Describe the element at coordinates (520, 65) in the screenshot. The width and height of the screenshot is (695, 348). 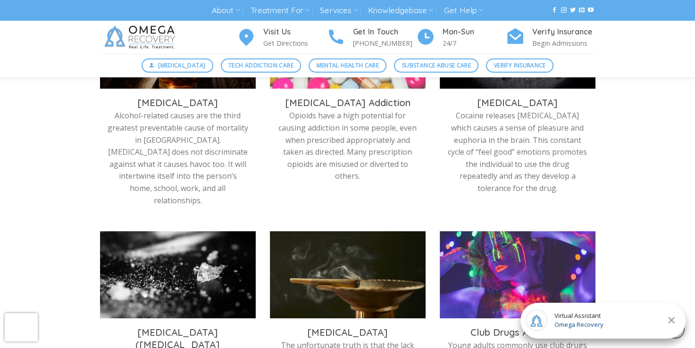
I see `span: Verify Insurance` at that location.